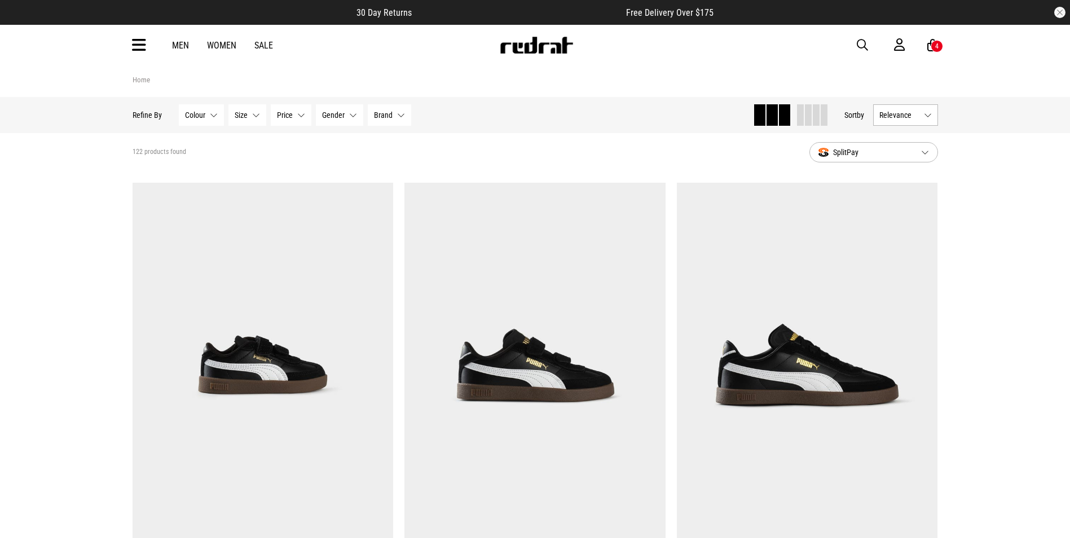 This screenshot has height=538, width=1070. Describe the element at coordinates (201, 115) in the screenshot. I see `button: Colour` at that location.